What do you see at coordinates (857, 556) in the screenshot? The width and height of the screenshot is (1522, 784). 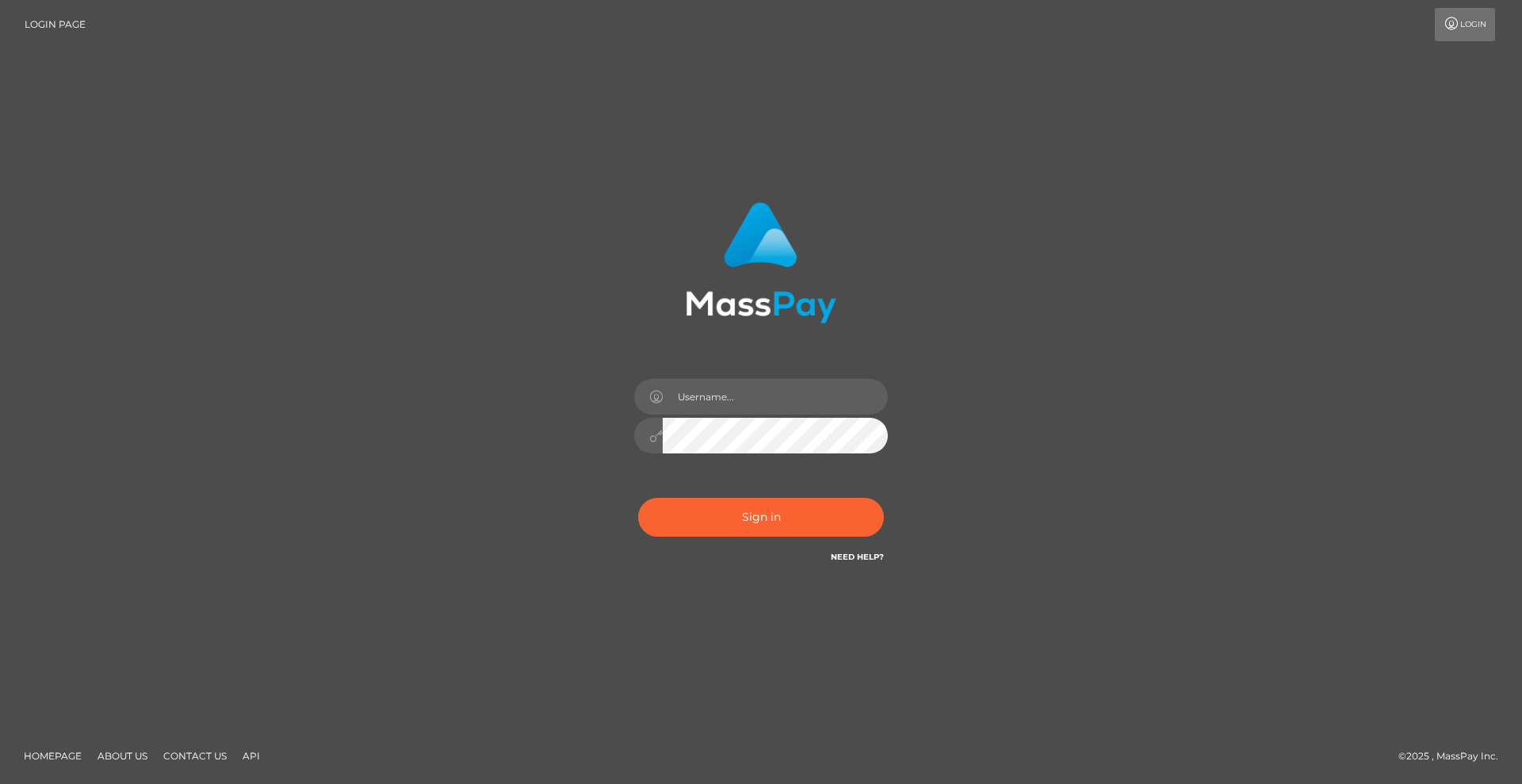 I see `a: Need Help?` at bounding box center [857, 556].